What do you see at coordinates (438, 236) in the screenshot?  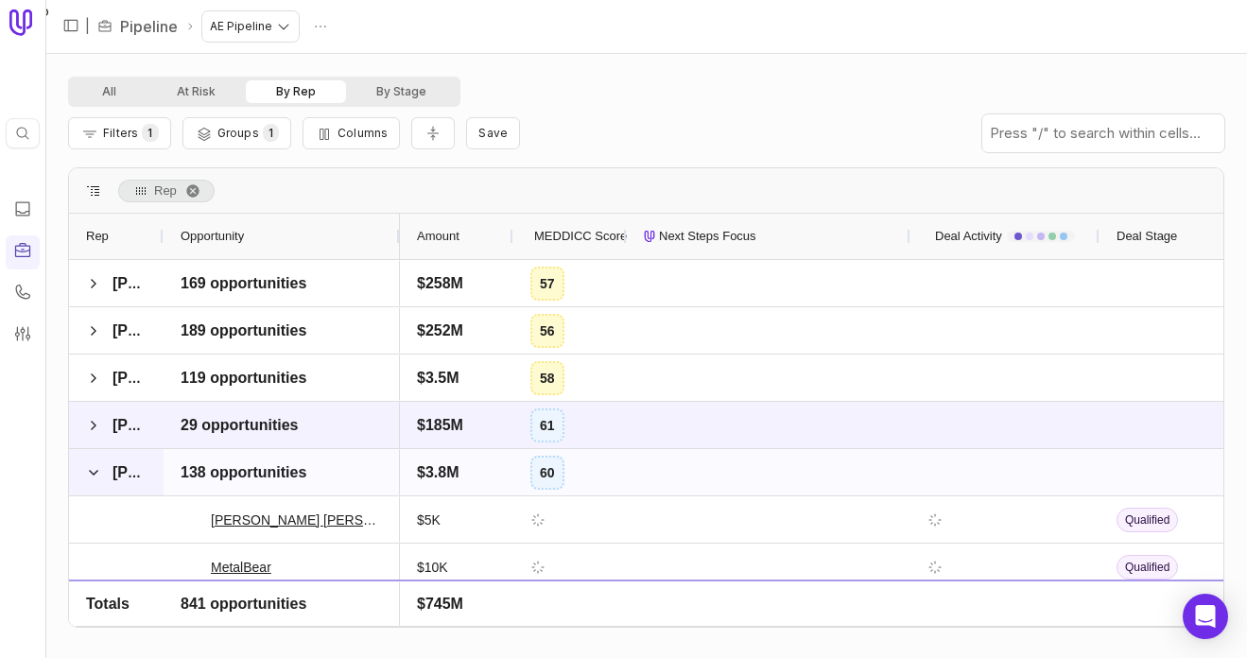 I see `span: Amount` at bounding box center [438, 236].